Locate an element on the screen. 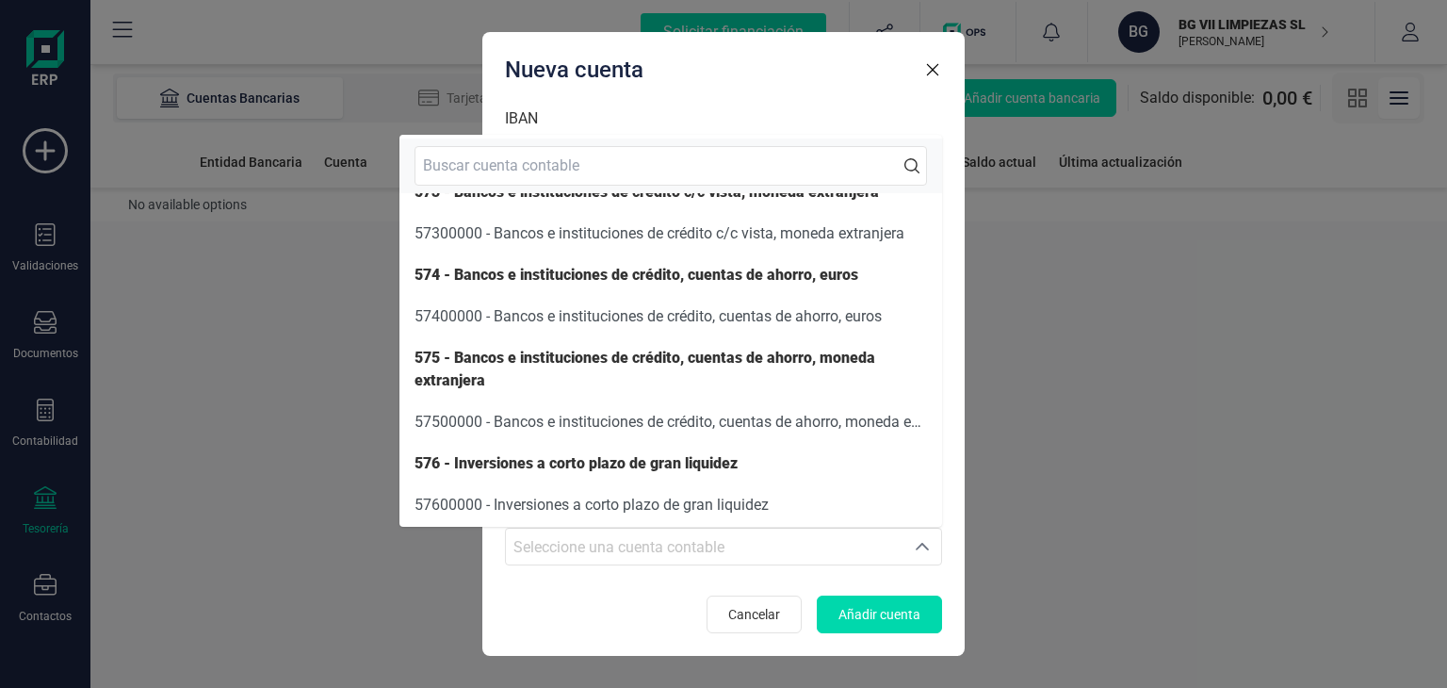 This screenshot has width=1447, height=688. li: 57600000 - Inversiones a corto plazo de gran liquidez is located at coordinates (671, 505).